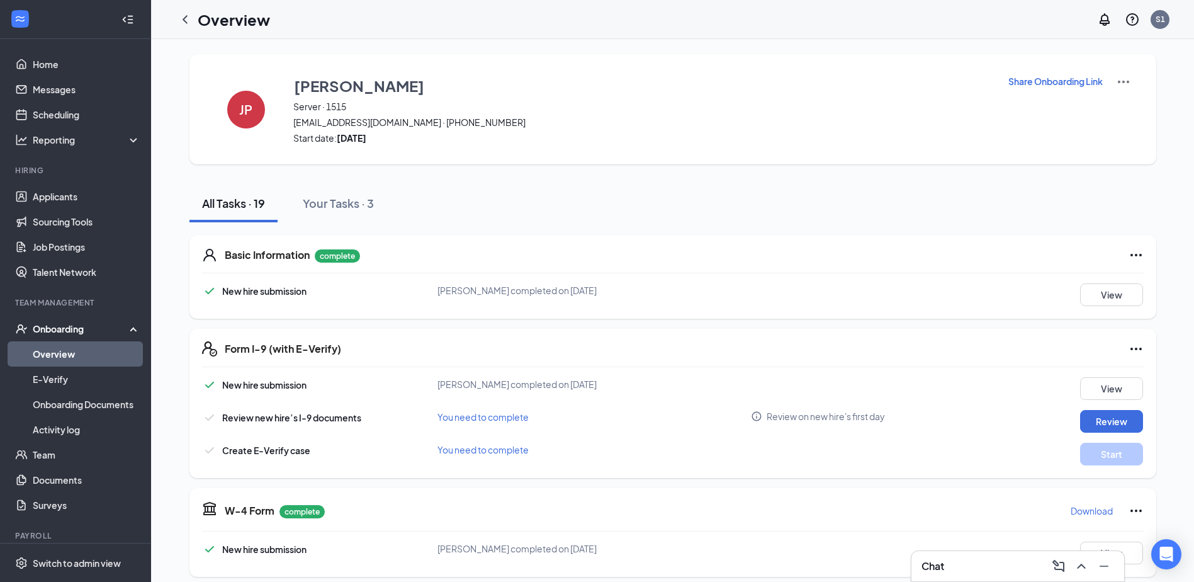  What do you see at coordinates (210, 349) in the screenshot?
I see `svg: FormI9EVerifyIcon` at bounding box center [210, 349].